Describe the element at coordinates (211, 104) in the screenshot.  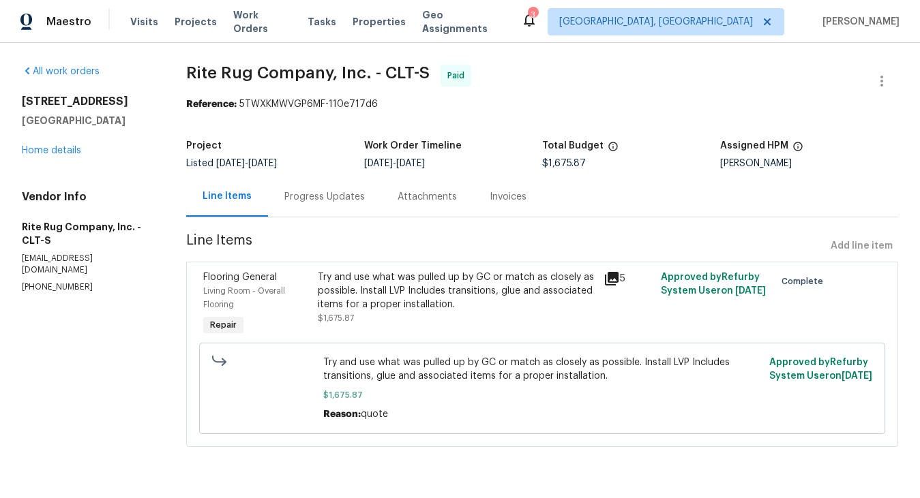
I see `b: Reference:` at that location.